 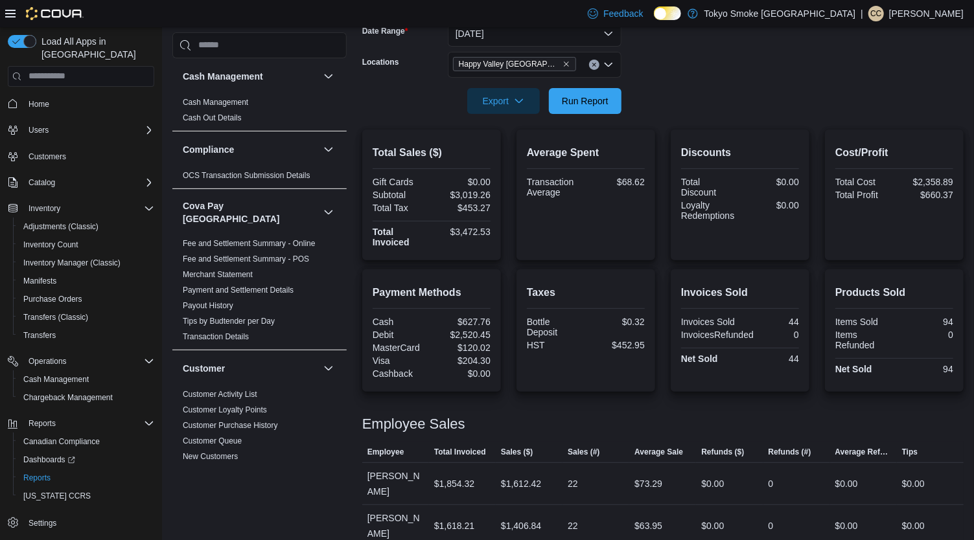 I want to click on span: Home, so click(x=89, y=104).